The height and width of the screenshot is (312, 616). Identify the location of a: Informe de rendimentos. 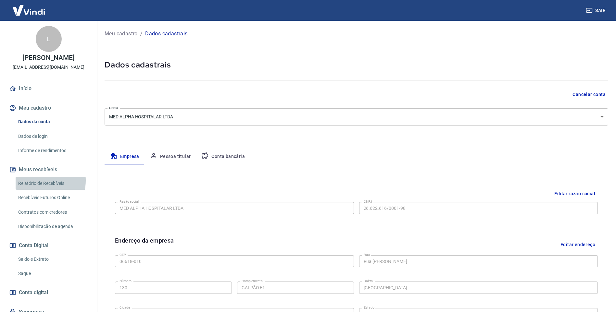
(52, 151).